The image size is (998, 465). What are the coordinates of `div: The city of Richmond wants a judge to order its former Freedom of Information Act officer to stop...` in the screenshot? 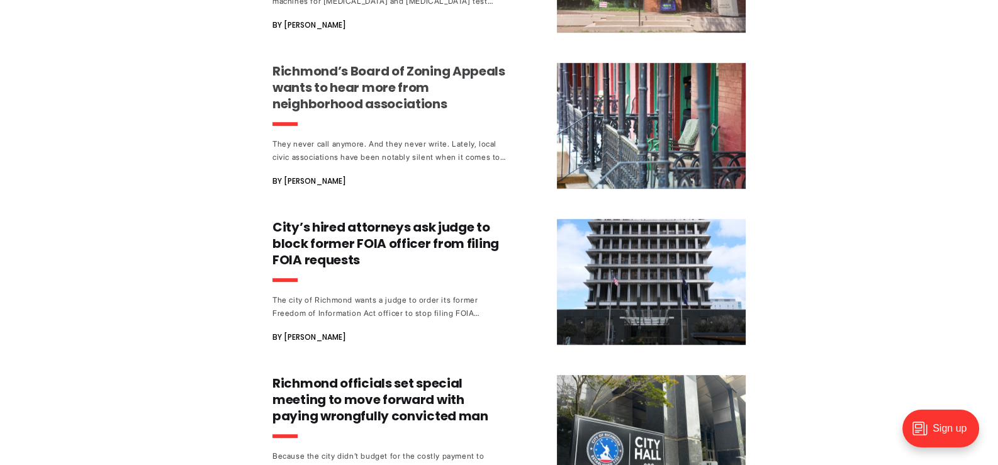 It's located at (390, 306).